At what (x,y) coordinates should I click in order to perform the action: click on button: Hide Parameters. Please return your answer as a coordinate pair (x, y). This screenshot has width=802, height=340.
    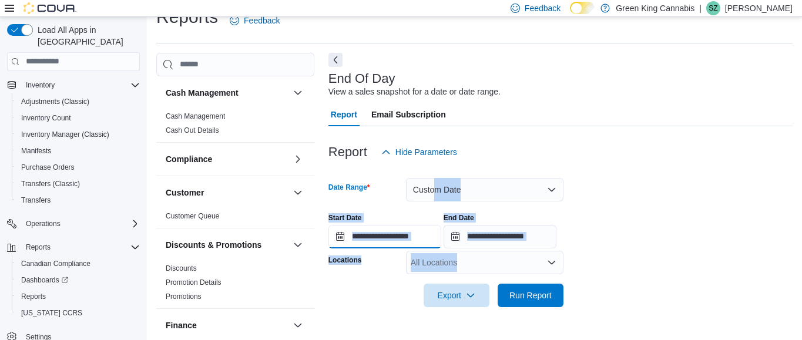
    Looking at the image, I should click on (419, 152).